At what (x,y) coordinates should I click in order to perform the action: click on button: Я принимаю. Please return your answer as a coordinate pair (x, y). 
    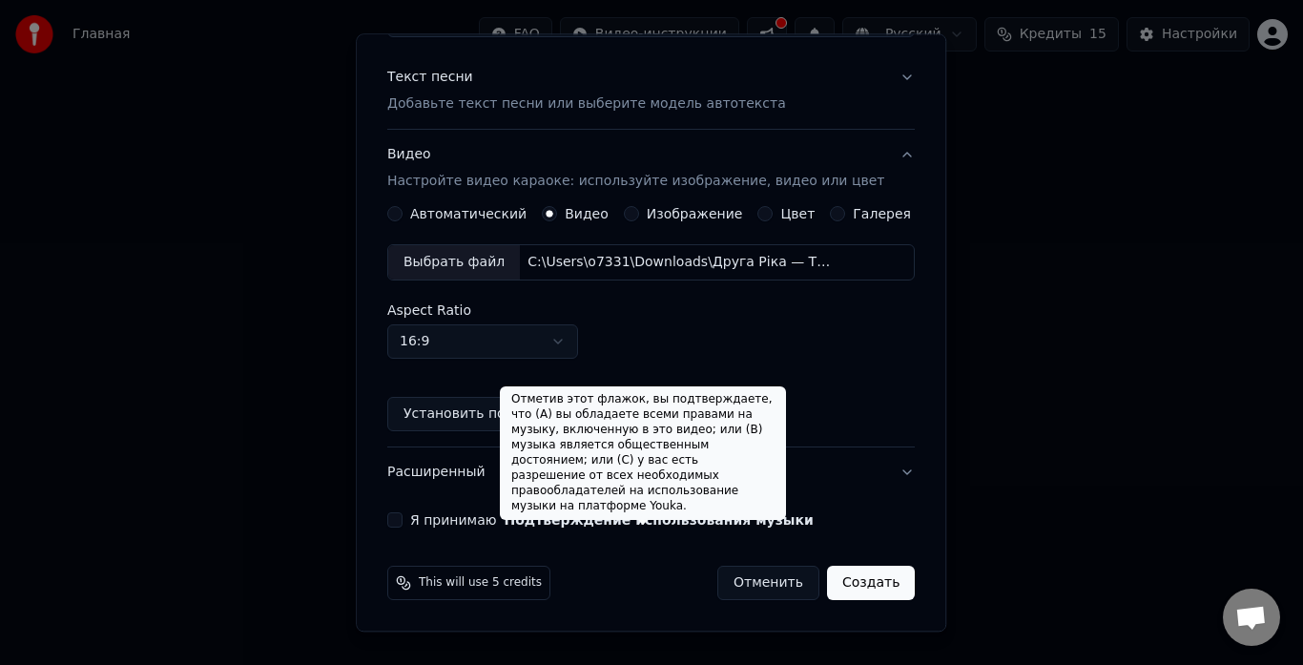
    Looking at the image, I should click on (659, 521).